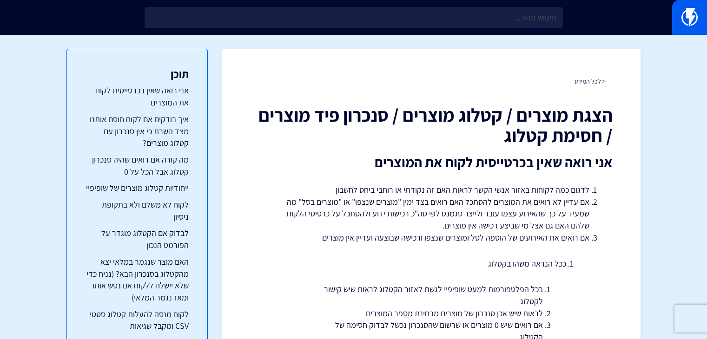 This screenshot has width=707, height=339. Describe the element at coordinates (137, 165) in the screenshot. I see `a: מה קורה אם רואים שהיה סנכרון קטלוג אבל הכל על 0` at that location.